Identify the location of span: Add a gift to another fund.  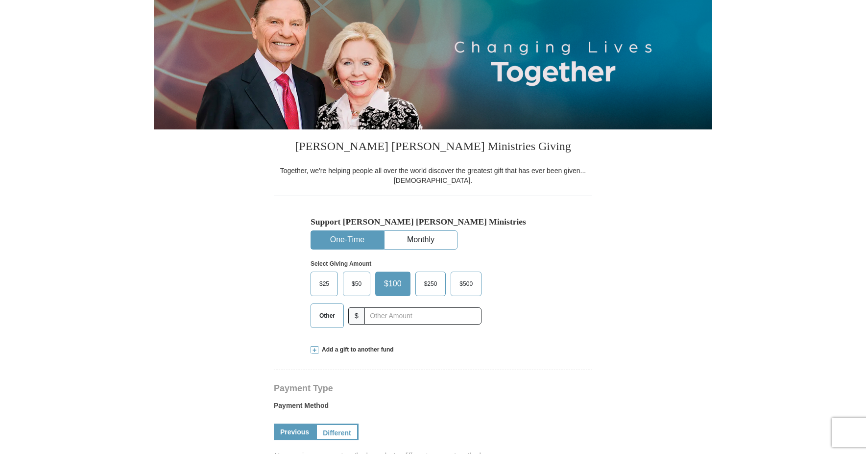
(356, 349).